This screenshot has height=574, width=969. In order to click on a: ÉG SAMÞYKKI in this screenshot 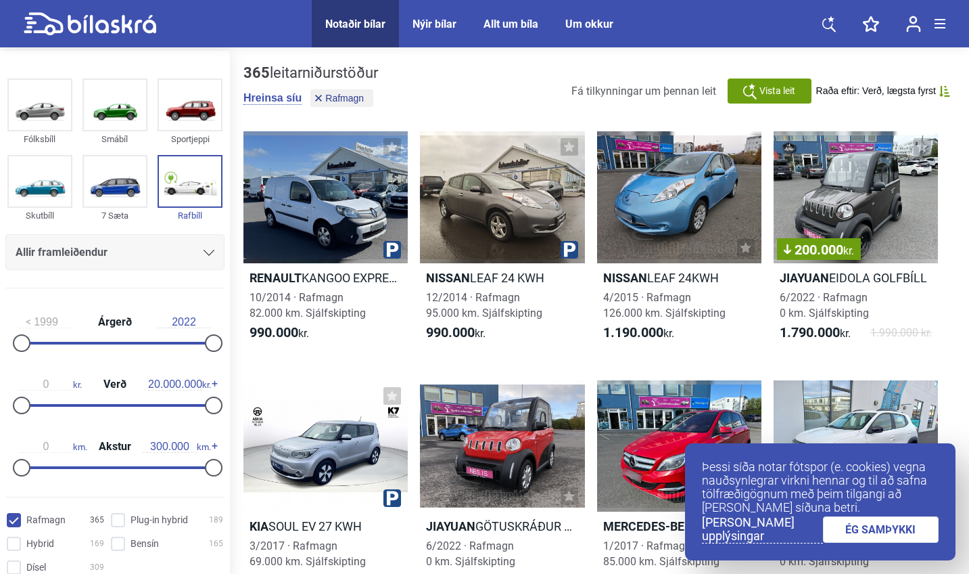, I will do `click(881, 529)`.